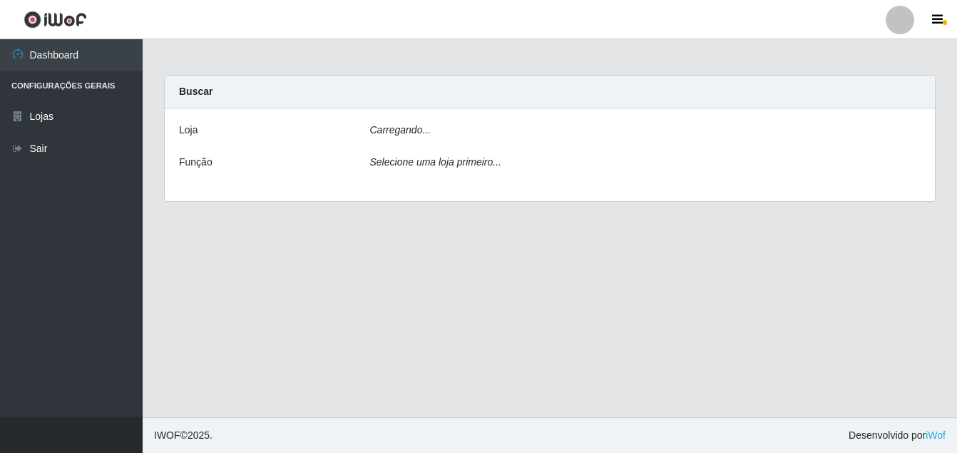 The height and width of the screenshot is (453, 957). Describe the element at coordinates (897, 435) in the screenshot. I see `span: Desenvolvido por` at that location.